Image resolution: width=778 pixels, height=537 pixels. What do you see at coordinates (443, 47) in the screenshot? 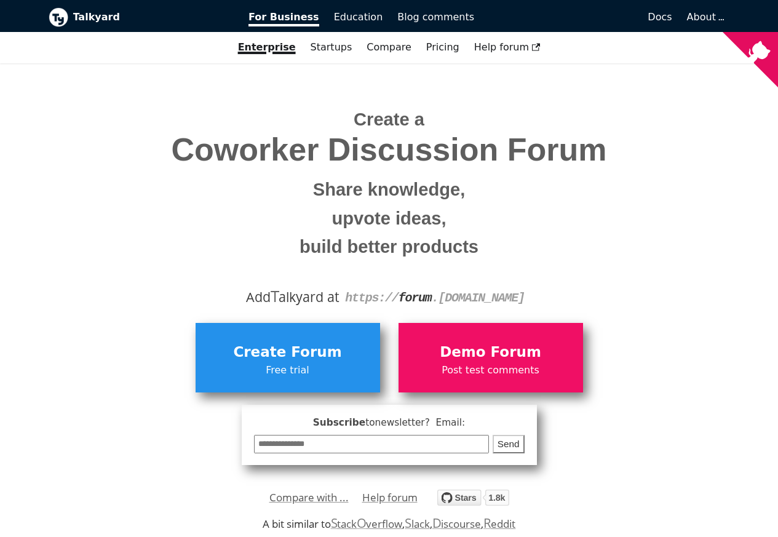
I see `a: Pricing` at bounding box center [443, 47].